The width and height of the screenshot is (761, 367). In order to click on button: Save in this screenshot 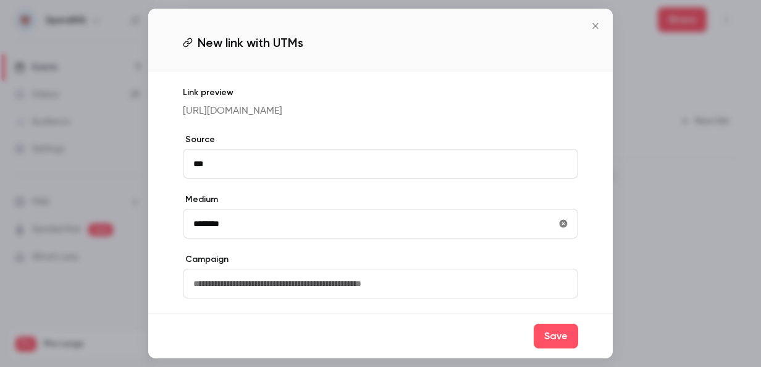, I will do `click(556, 336)`.